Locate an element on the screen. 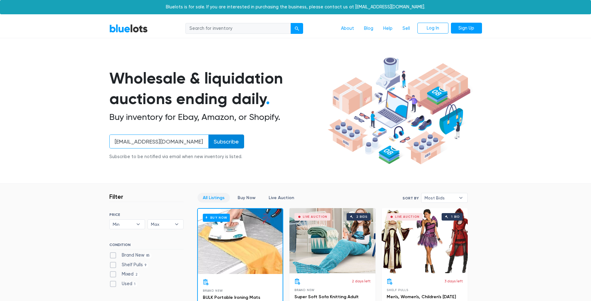  a: Live Auction 2 bids is located at coordinates (332, 241).